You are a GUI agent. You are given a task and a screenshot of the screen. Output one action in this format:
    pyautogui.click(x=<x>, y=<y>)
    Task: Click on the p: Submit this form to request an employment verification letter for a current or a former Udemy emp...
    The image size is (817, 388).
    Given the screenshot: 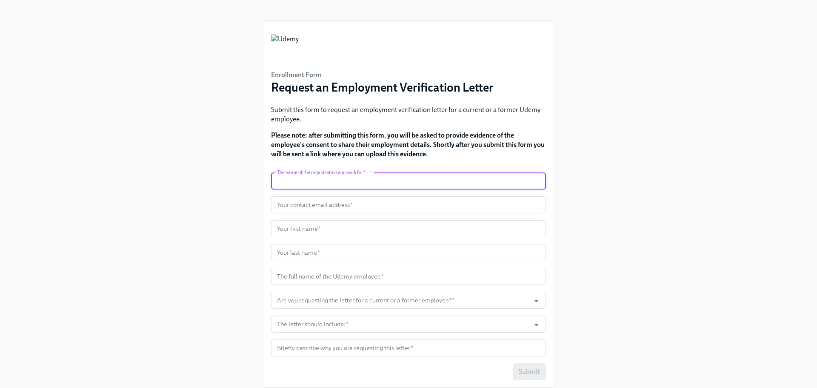 What is the action you would take?
    pyautogui.click(x=409, y=115)
    